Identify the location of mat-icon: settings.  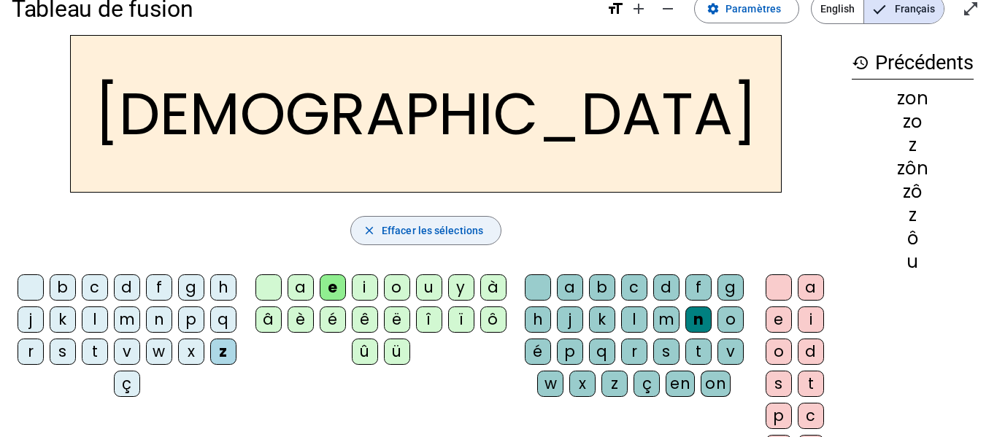
(713, 9).